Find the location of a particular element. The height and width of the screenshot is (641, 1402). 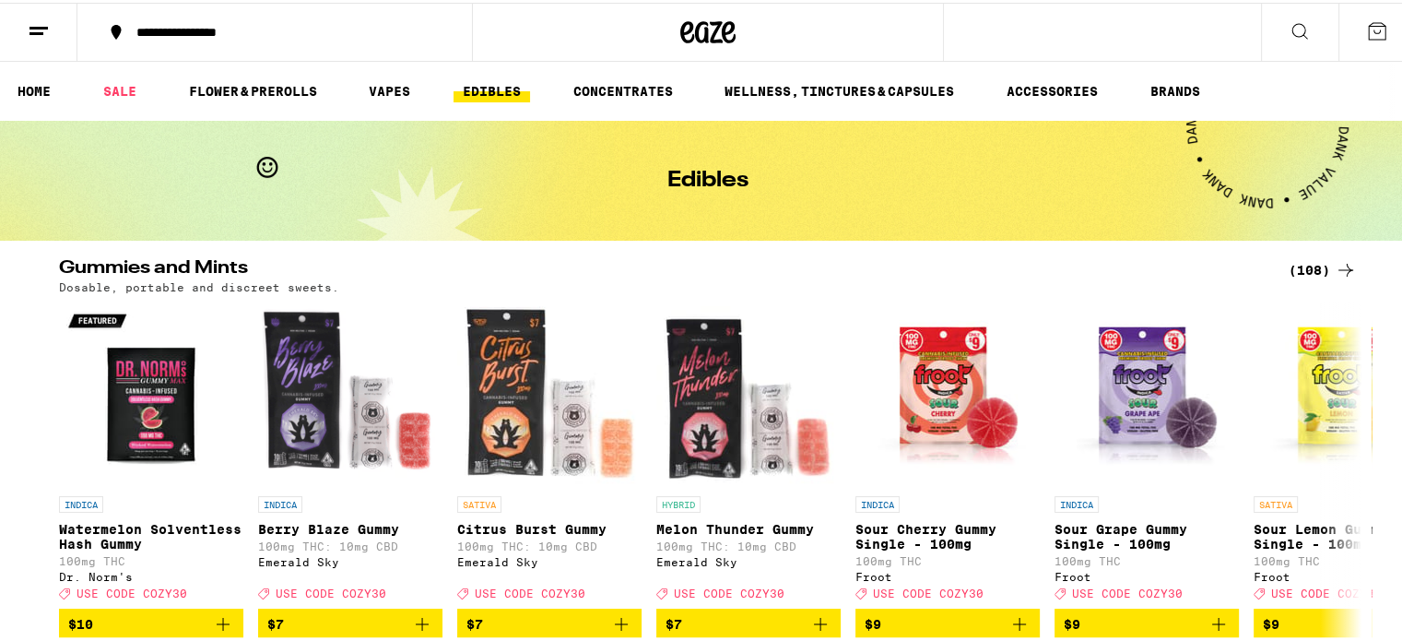

img: Froot - Sour Cherry Gummy Single - 100mg is located at coordinates (948, 392).